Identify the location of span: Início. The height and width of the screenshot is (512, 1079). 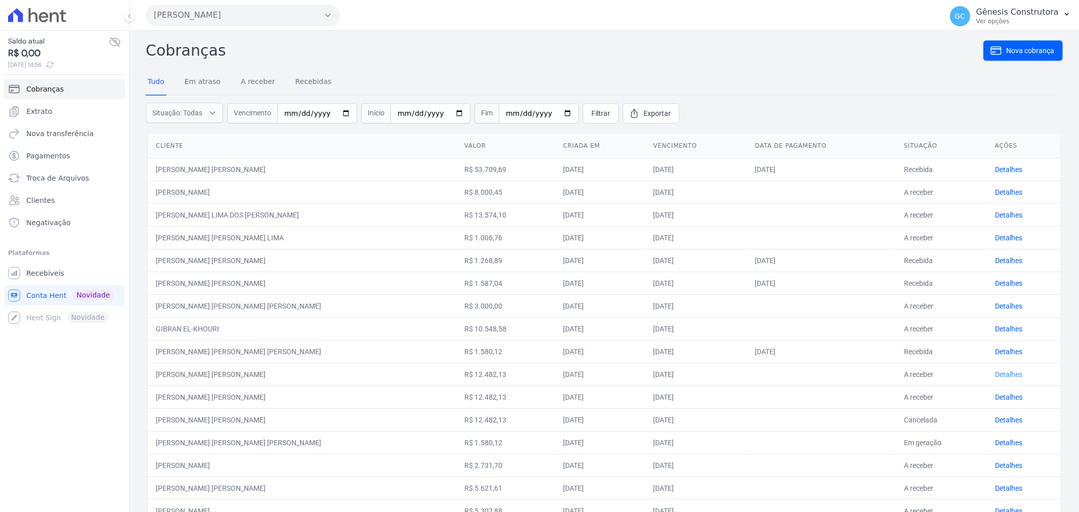
(376, 113).